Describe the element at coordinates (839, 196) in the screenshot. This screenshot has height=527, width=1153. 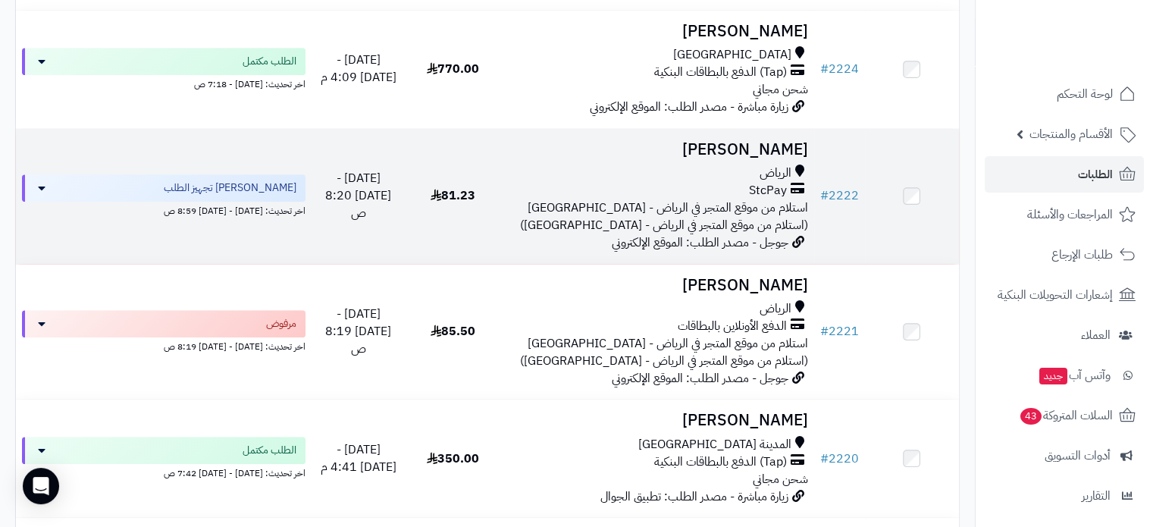
I see `a: #2222` at that location.